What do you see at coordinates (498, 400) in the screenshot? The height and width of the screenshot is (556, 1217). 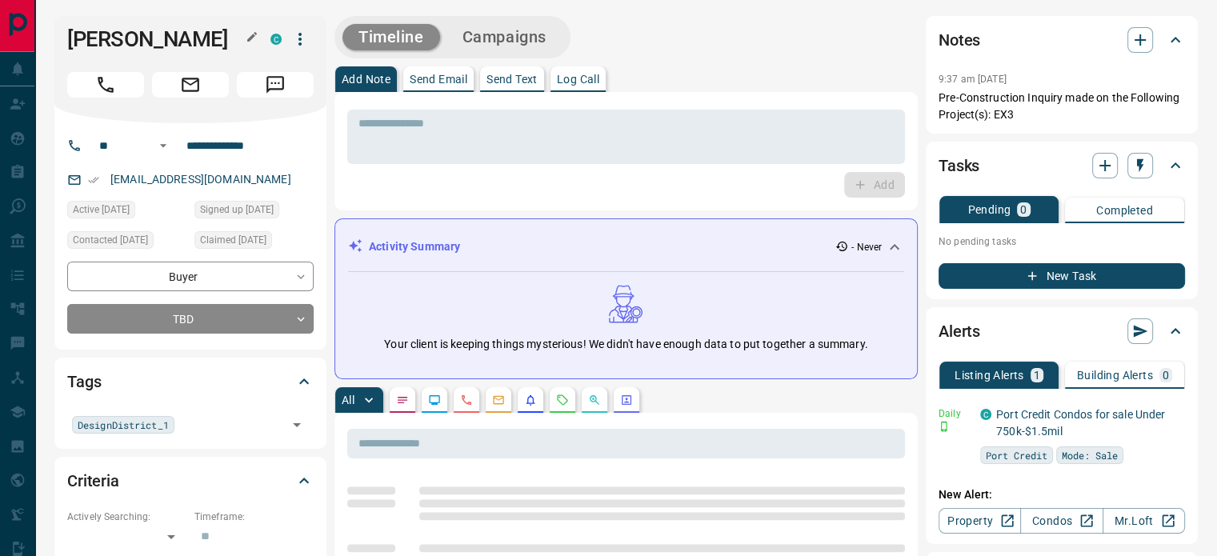 I see `svg: Emails` at bounding box center [498, 400].